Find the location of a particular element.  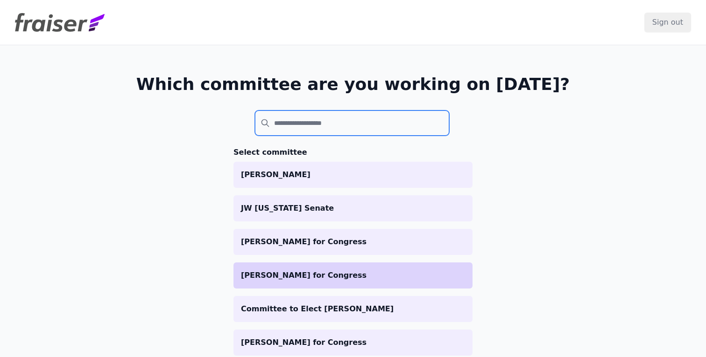

h3: Select committee is located at coordinates (353, 153).